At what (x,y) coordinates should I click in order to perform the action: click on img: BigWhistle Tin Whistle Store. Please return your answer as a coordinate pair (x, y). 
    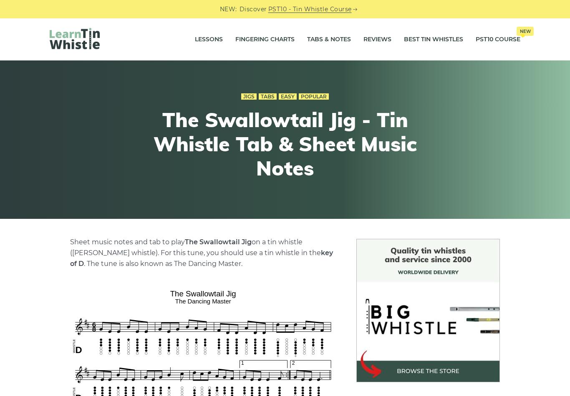
    Looking at the image, I should click on (428, 311).